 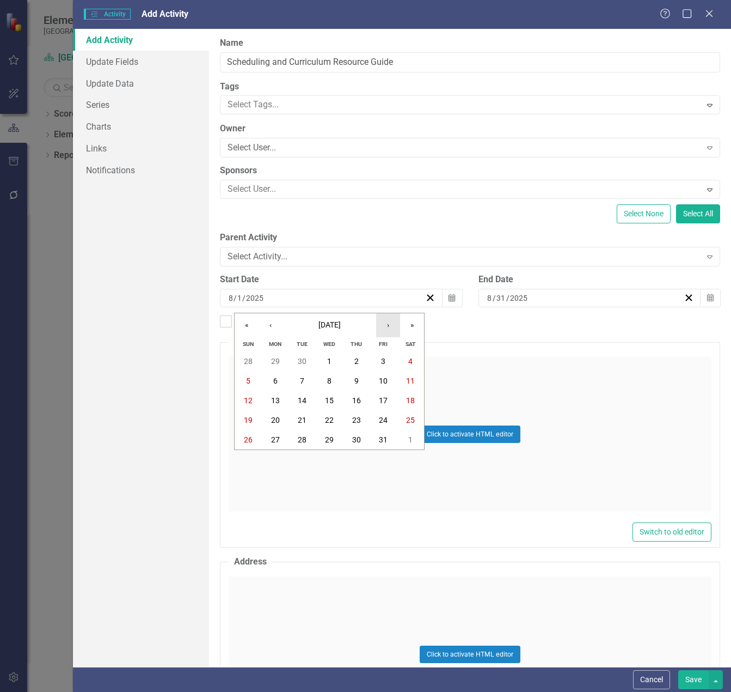 I want to click on abbr: October 3, 2025, so click(x=383, y=361).